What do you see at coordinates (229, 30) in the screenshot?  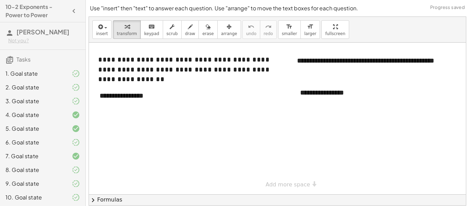 I see `button: arrange` at bounding box center [229, 30].